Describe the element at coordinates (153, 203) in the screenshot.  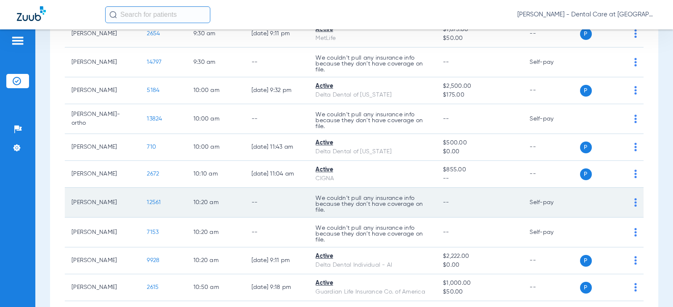
I see `span: 12561` at that location.